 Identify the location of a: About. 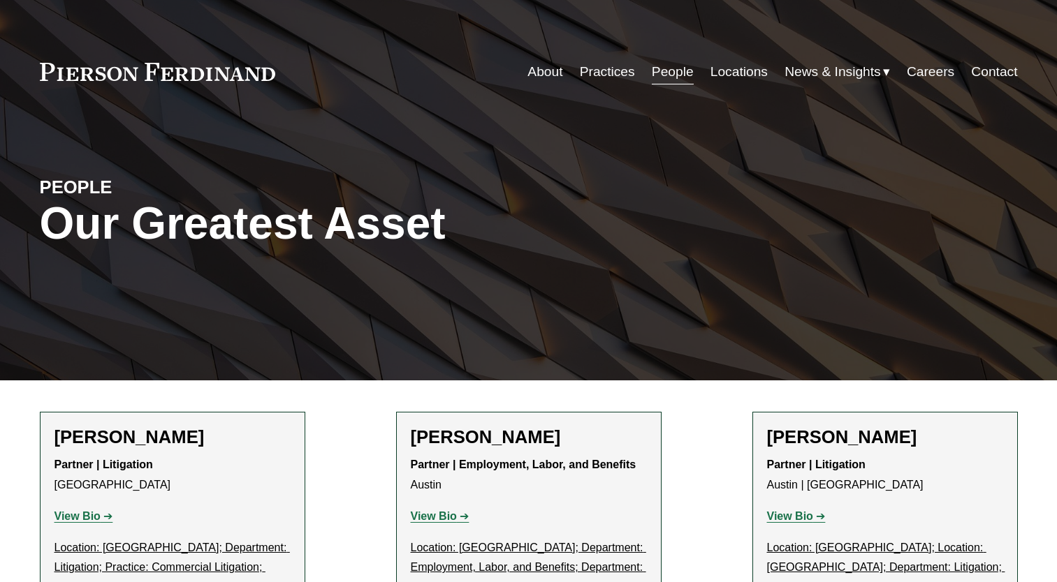
(545, 72).